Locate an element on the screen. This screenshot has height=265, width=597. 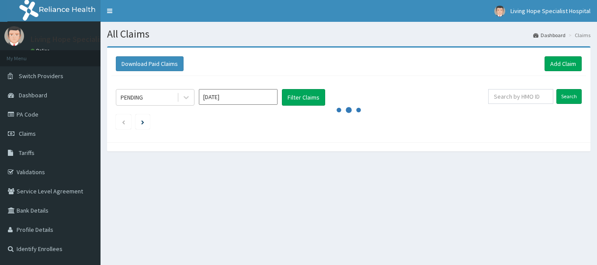
div: PENDING is located at coordinates (132, 97).